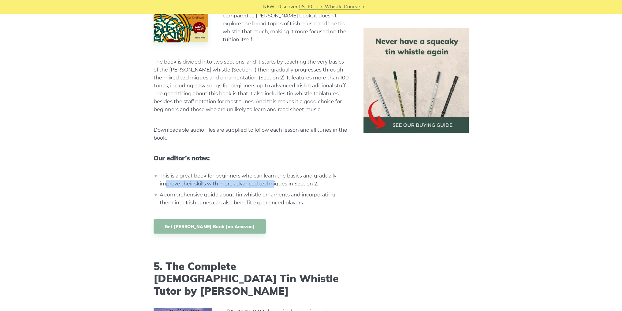  Describe the element at coordinates (251, 134) in the screenshot. I see `p: Downloadable audio files are supplied to follow each lesson and all tunes in the book.` at that location.